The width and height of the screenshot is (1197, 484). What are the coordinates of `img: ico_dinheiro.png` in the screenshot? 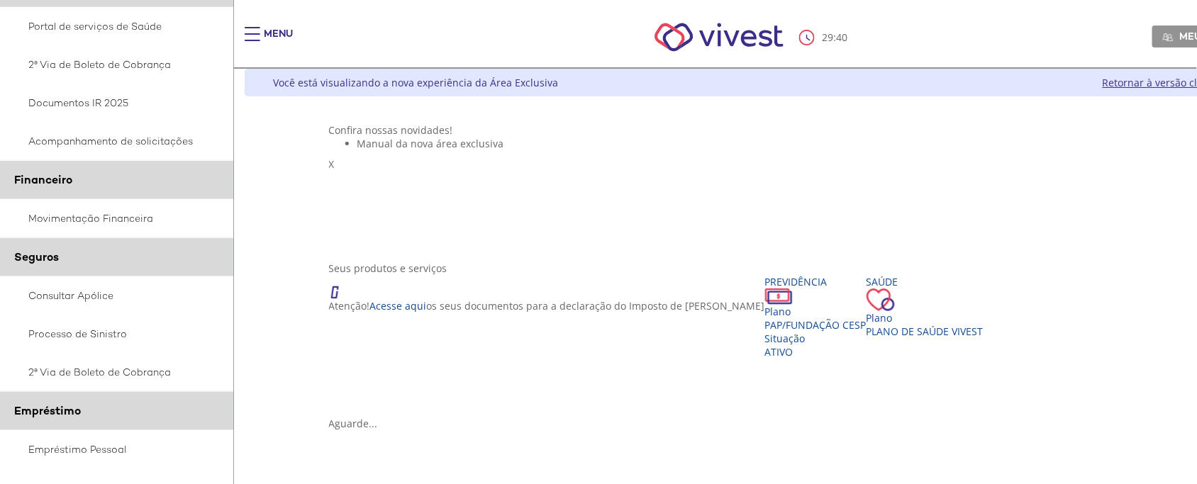 It's located at (779, 296).